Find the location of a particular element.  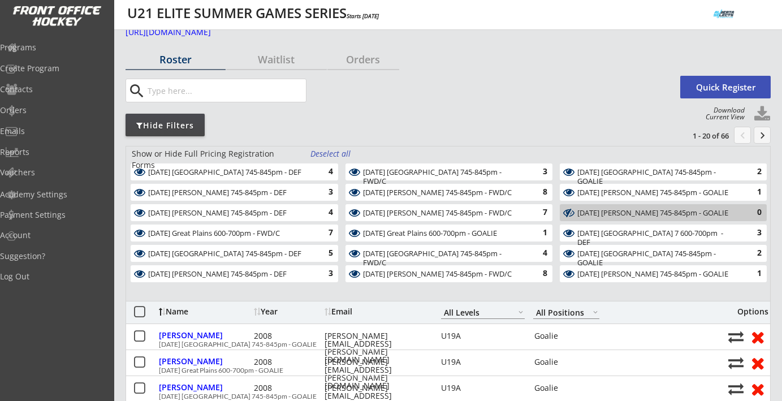

div: Wed Aug 20 Rose Kohn 745-845pm - GOALIE is located at coordinates (657, 274).